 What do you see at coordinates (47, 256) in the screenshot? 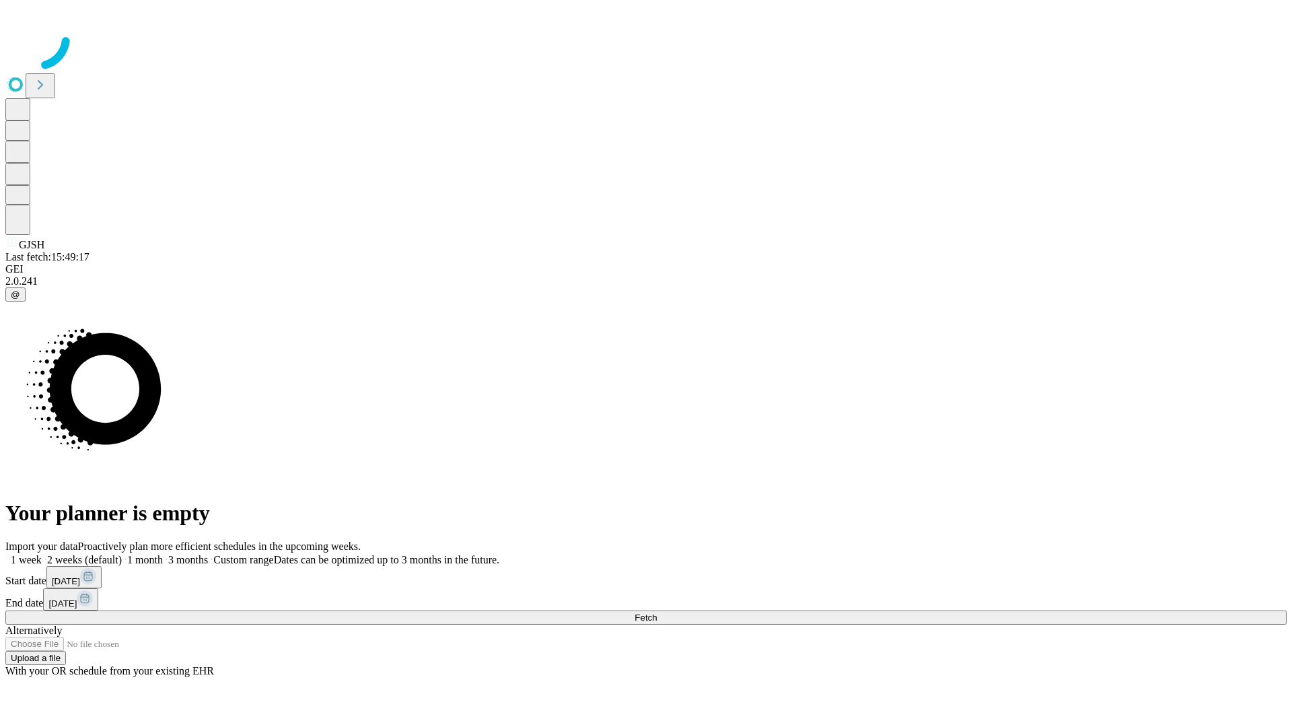
I see `span: Last fetch: 15:49:17` at bounding box center [47, 256].